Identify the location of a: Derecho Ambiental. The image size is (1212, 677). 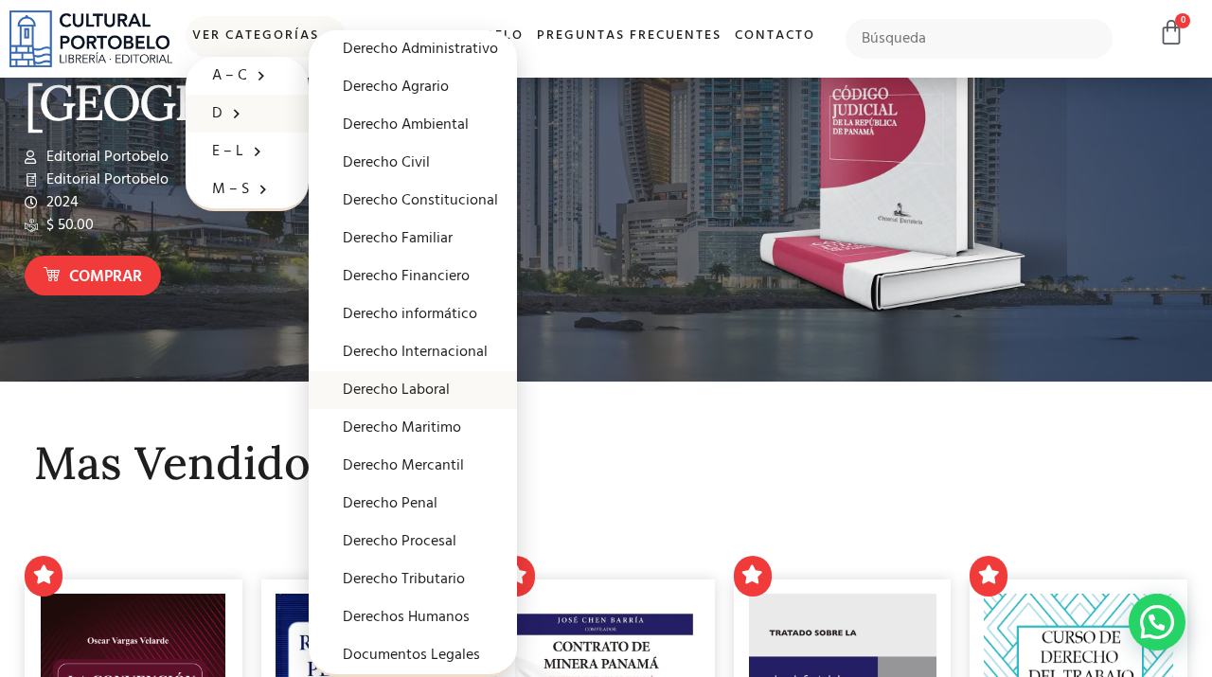
(413, 125).